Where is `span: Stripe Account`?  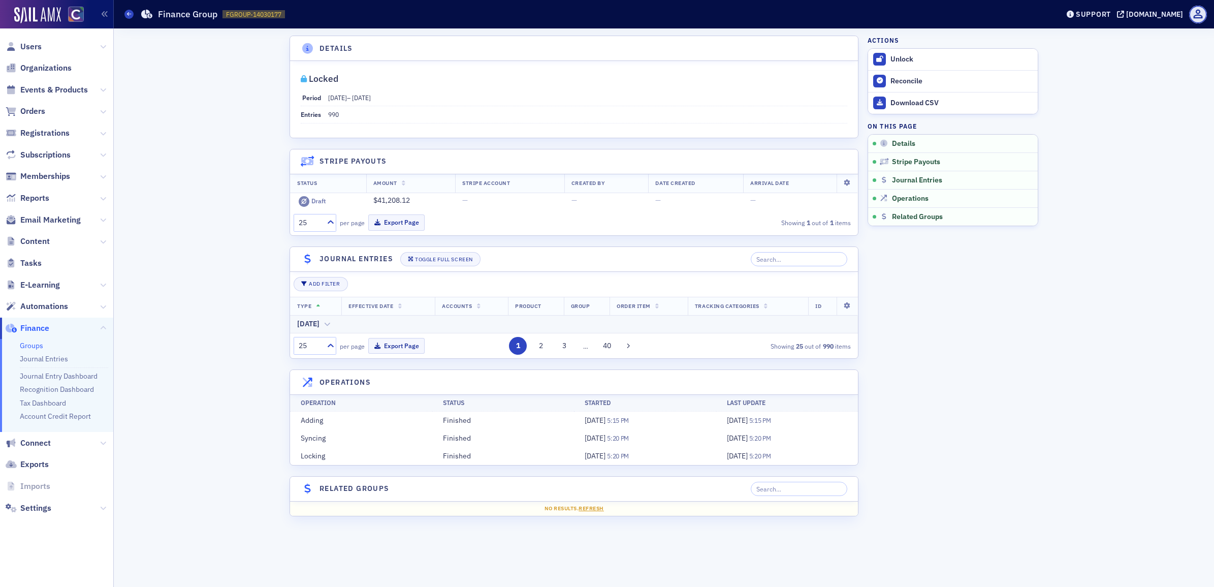
span: Stripe Account is located at coordinates (486, 183).